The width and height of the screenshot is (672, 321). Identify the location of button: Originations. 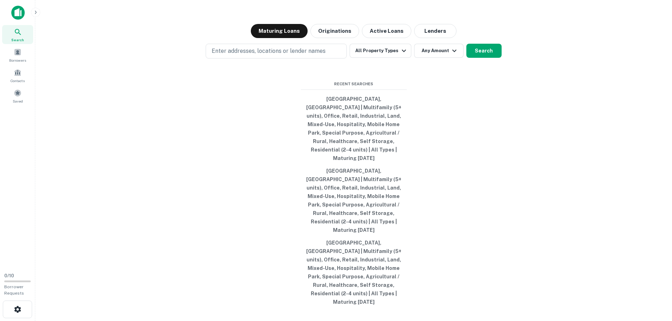
(335, 31).